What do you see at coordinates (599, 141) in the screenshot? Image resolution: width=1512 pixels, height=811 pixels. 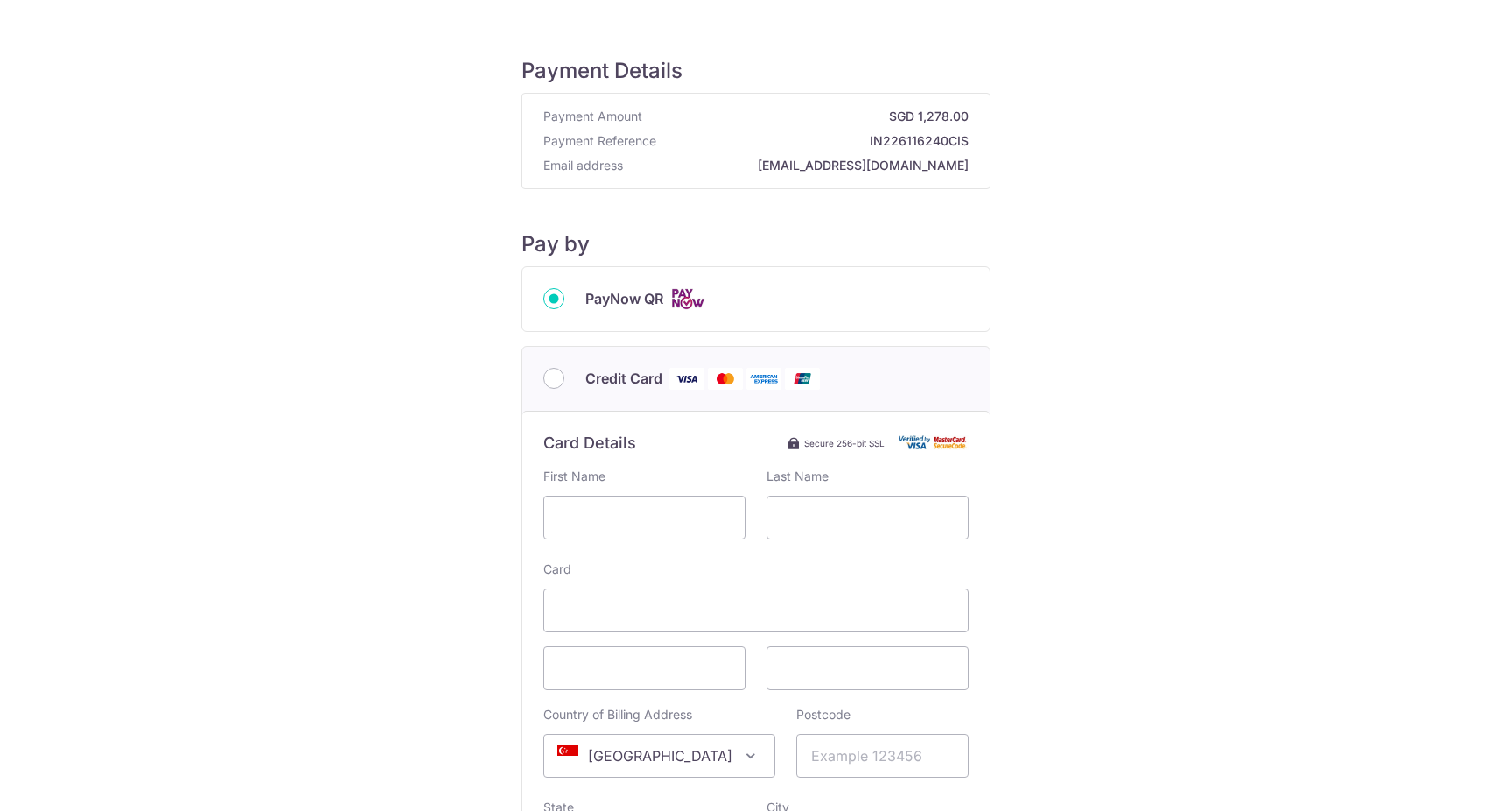 I see `span: Payment Reference` at bounding box center [599, 141].